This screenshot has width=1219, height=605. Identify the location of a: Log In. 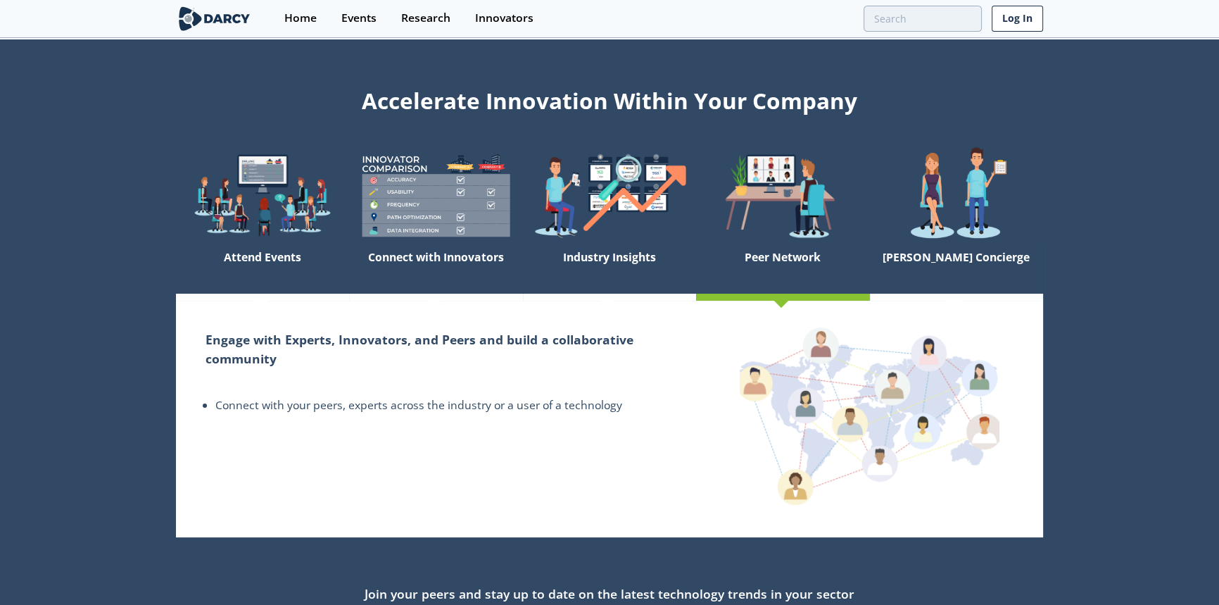
(1017, 18).